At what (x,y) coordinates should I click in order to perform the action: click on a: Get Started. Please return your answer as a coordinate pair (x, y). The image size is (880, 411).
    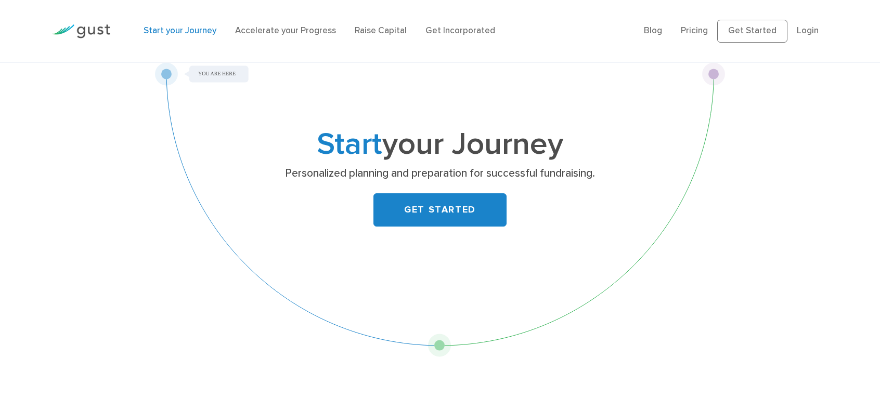
    Looking at the image, I should click on (752, 31).